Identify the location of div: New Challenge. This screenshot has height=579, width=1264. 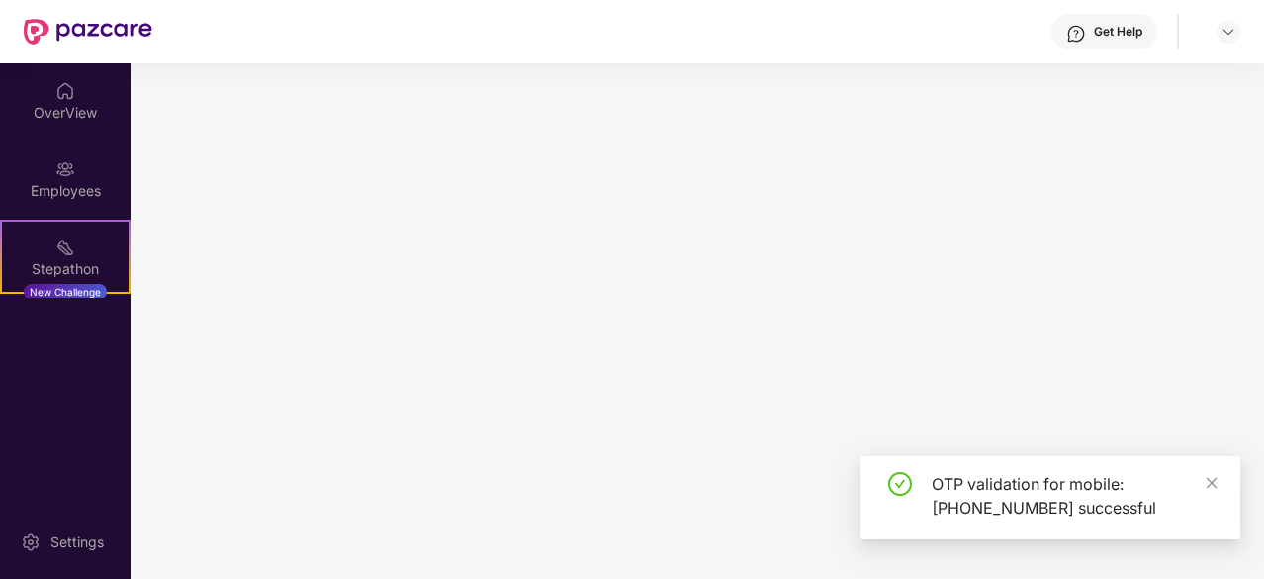
(65, 292).